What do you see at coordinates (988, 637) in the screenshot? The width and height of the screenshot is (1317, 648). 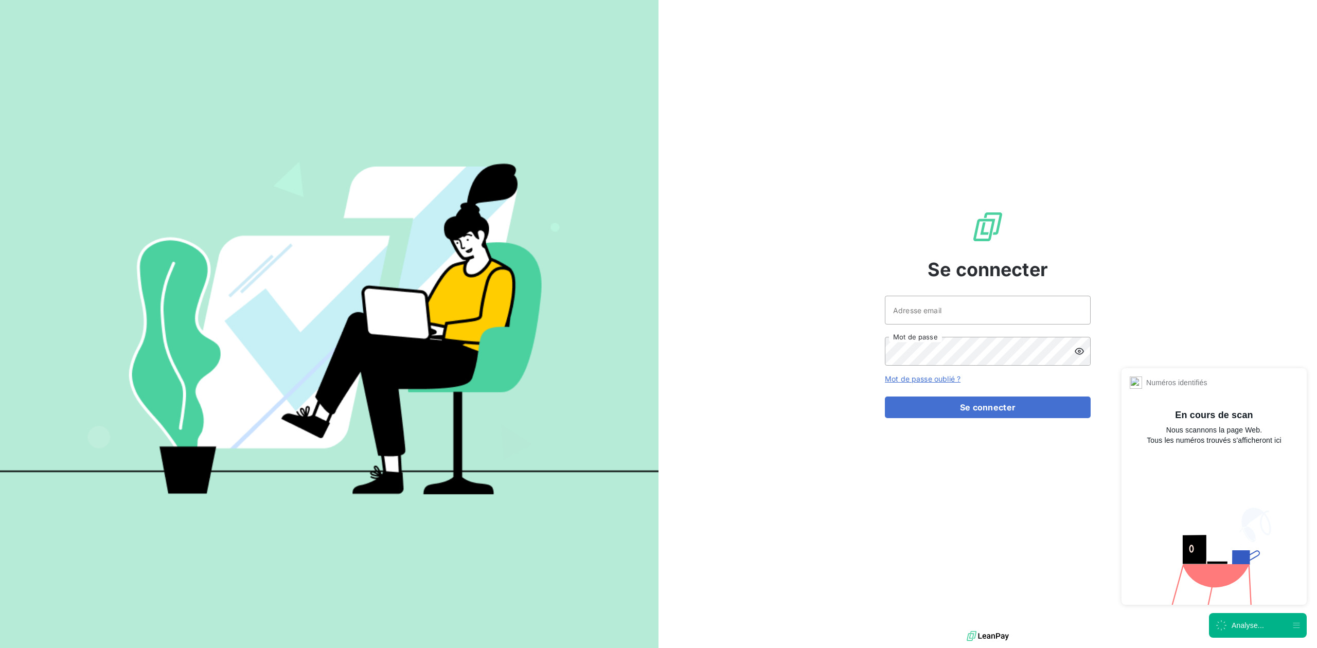 I see `img: logo` at bounding box center [988, 637].